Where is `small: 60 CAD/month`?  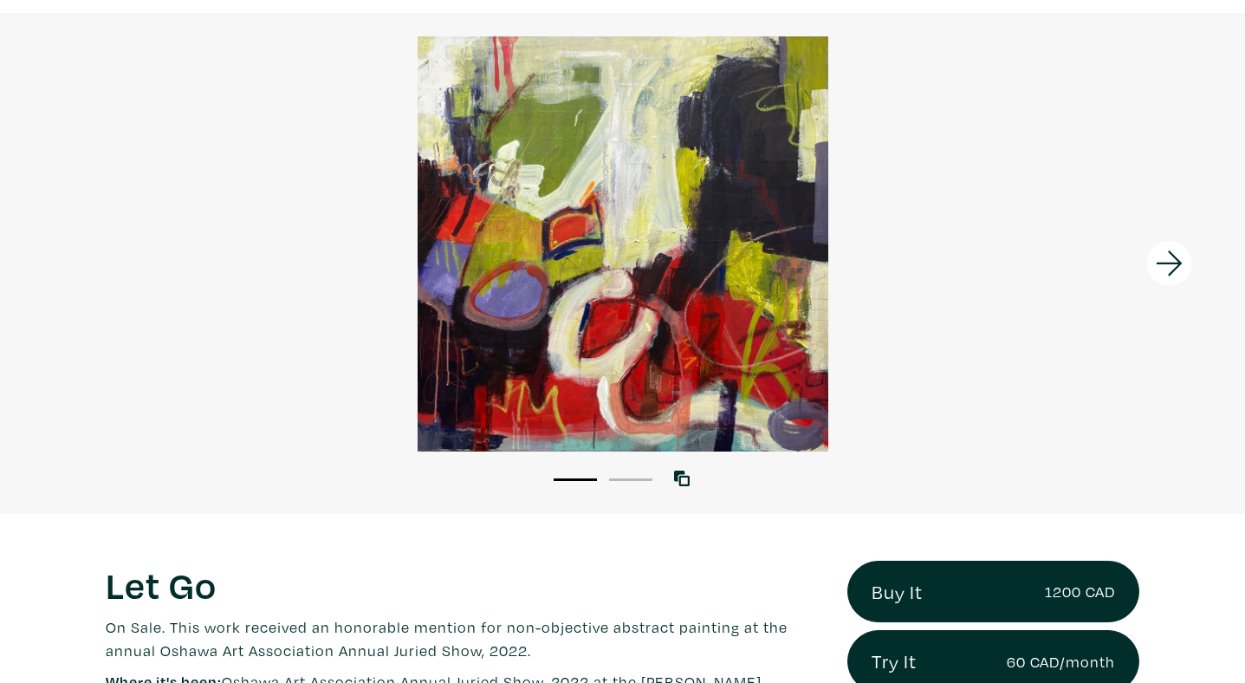 small: 60 CAD/month is located at coordinates (1061, 661).